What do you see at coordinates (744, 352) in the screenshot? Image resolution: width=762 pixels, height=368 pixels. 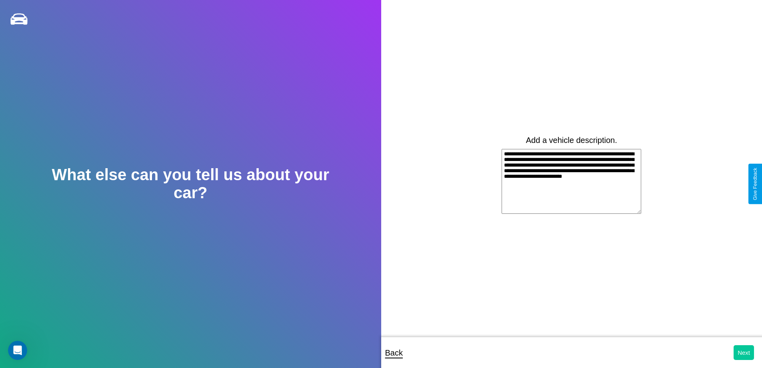 I see `button: Next` at bounding box center [744, 352].